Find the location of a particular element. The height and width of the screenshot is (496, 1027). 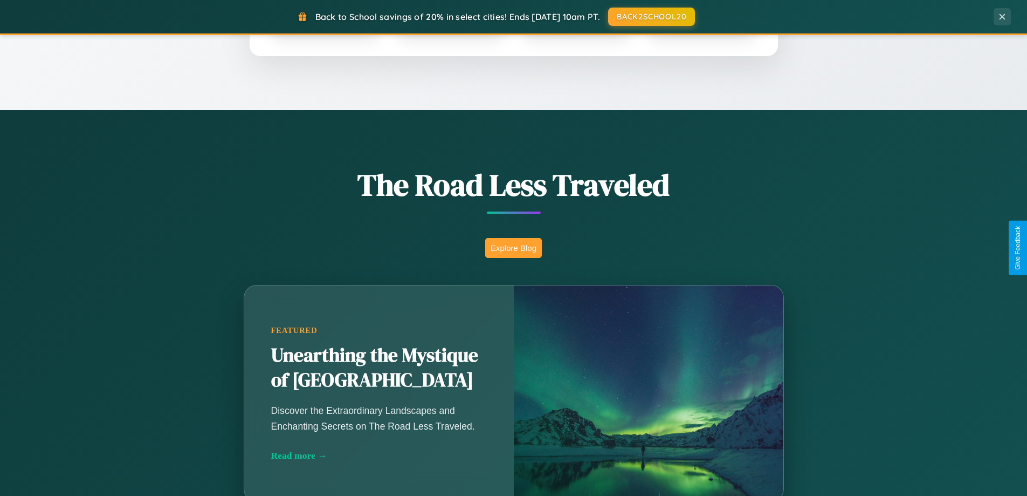

div: Give Feedback is located at coordinates (1018, 248).